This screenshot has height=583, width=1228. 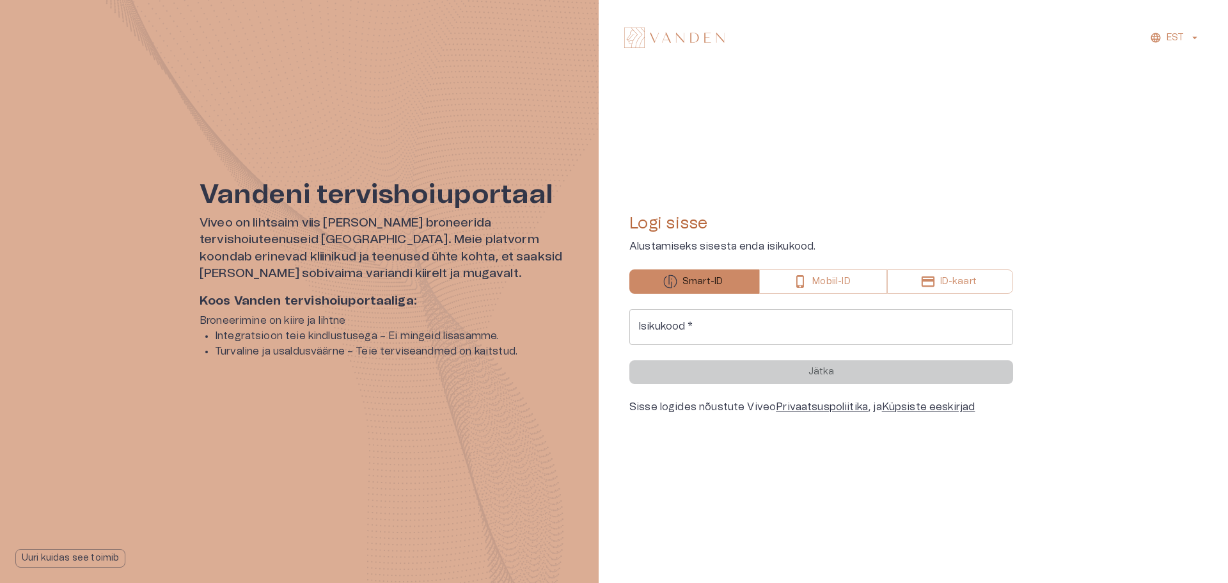 I want to click on button: EST, so click(x=1175, y=38).